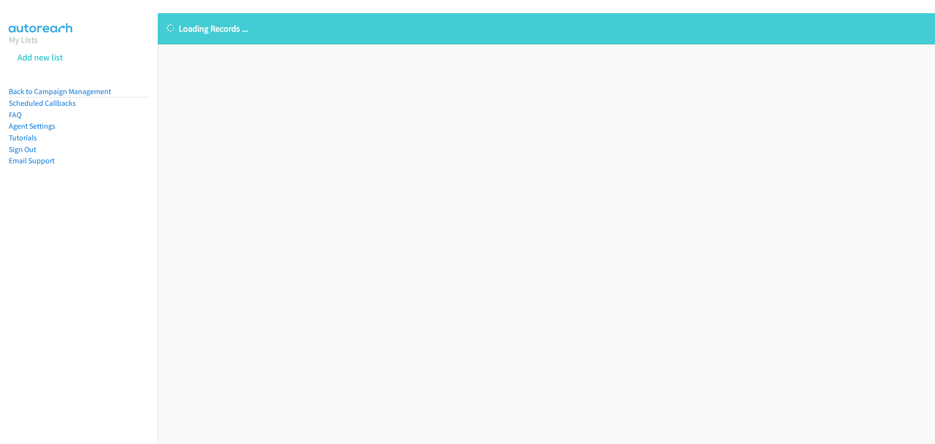  Describe the element at coordinates (60, 91) in the screenshot. I see `a: Back to Campaign Management` at that location.